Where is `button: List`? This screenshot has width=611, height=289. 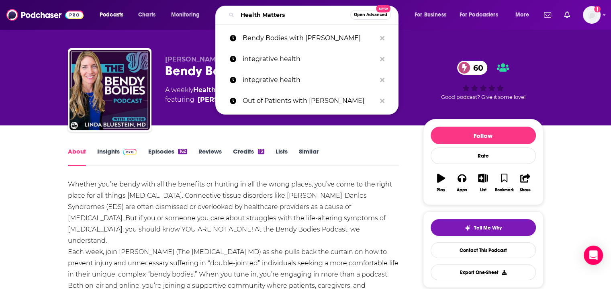
button: List is located at coordinates (483, 183).